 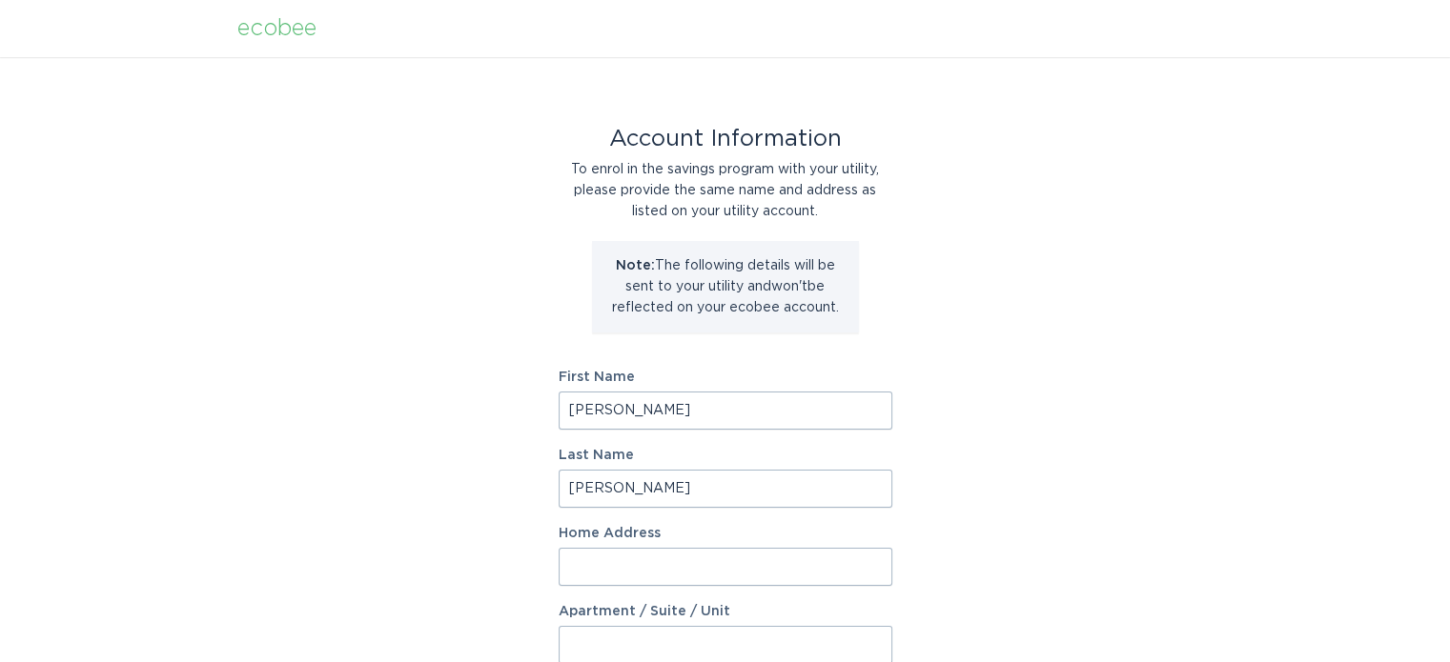 I want to click on label: Home Address, so click(x=725, y=534).